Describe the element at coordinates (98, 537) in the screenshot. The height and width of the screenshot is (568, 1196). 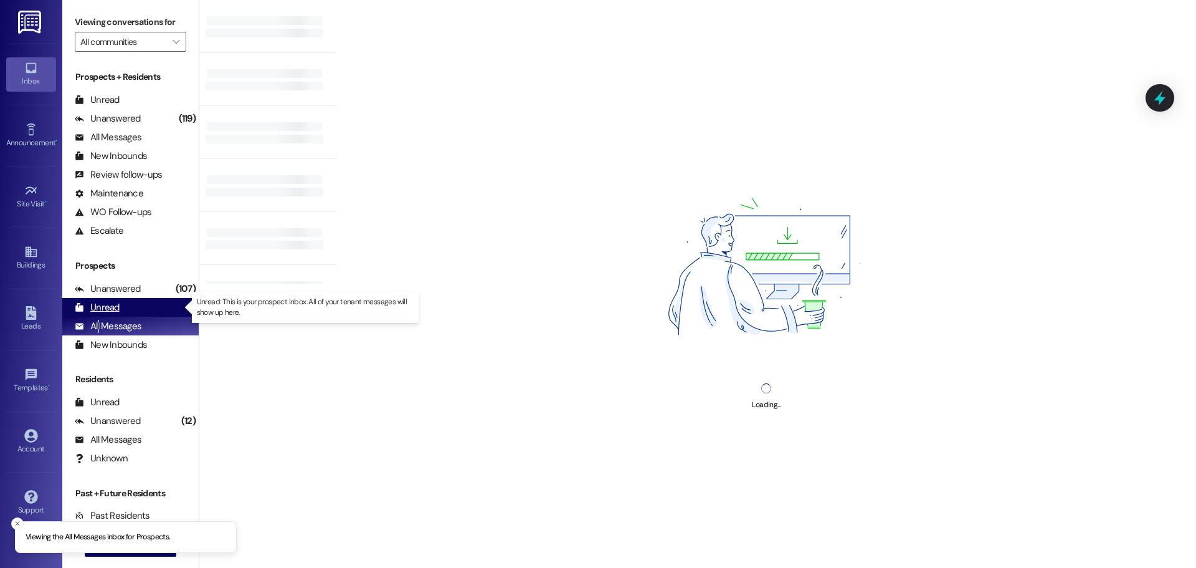
I see `p: Viewing the All Messages inbox for Prospects.` at that location.